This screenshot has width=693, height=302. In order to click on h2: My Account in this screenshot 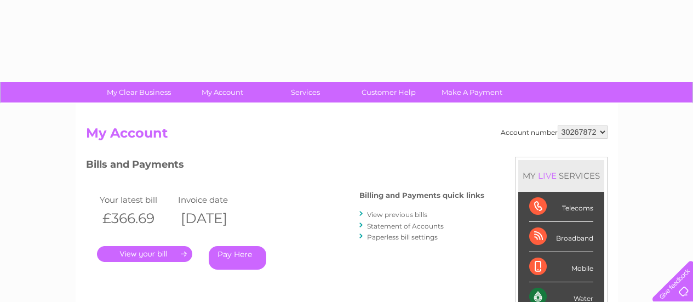, I will do `click(347, 136)`.